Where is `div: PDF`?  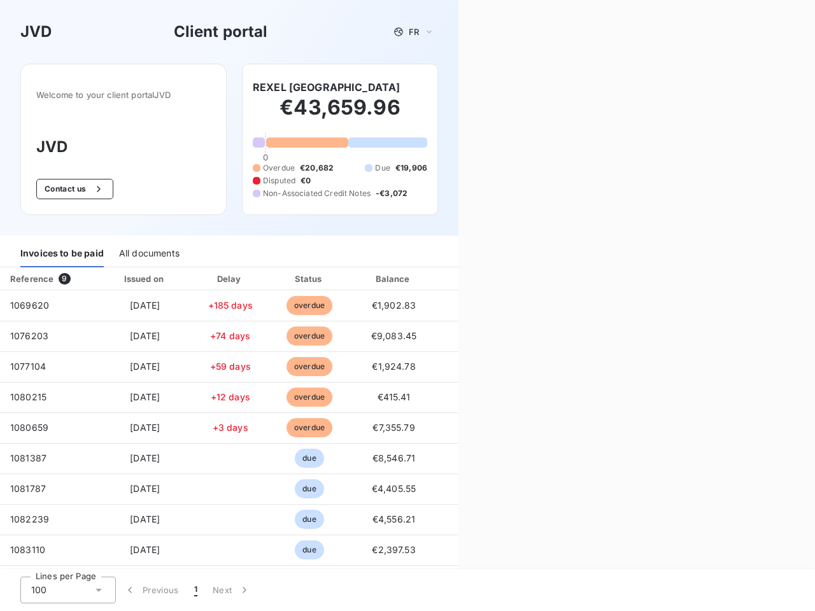
div: PDF is located at coordinates (472, 279).